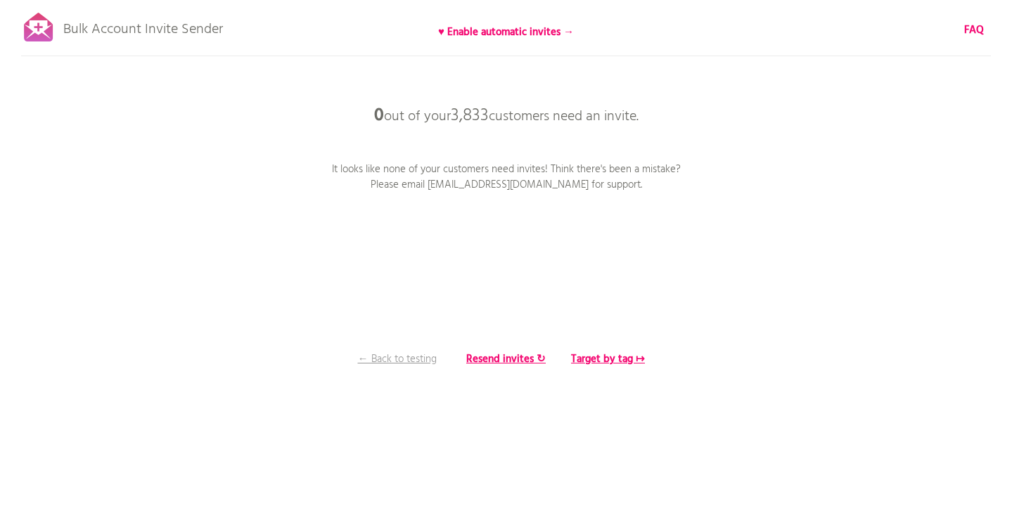  Describe the element at coordinates (974, 30) in the screenshot. I see `b: FAQ` at that location.